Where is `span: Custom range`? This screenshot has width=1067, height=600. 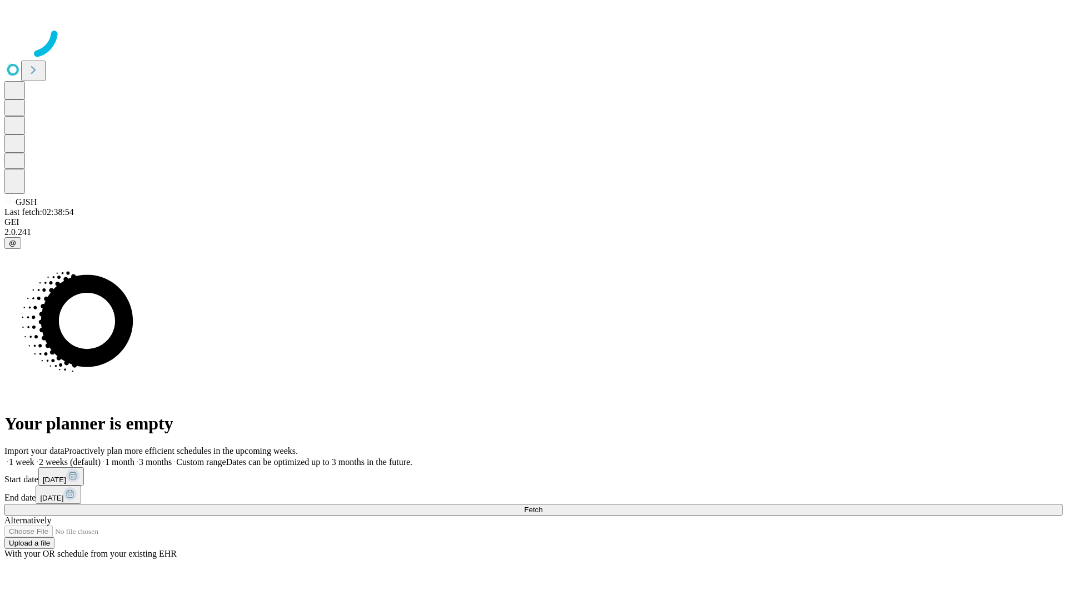 span: Custom range is located at coordinates (201, 462).